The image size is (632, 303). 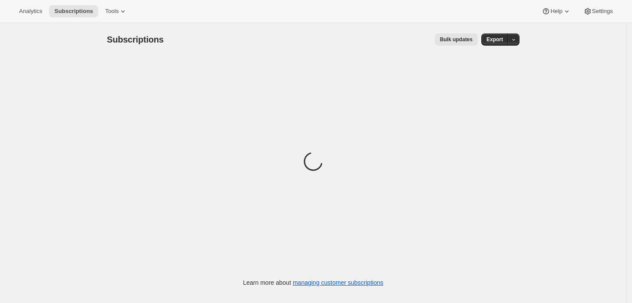 I want to click on button: Help, so click(x=556, y=11).